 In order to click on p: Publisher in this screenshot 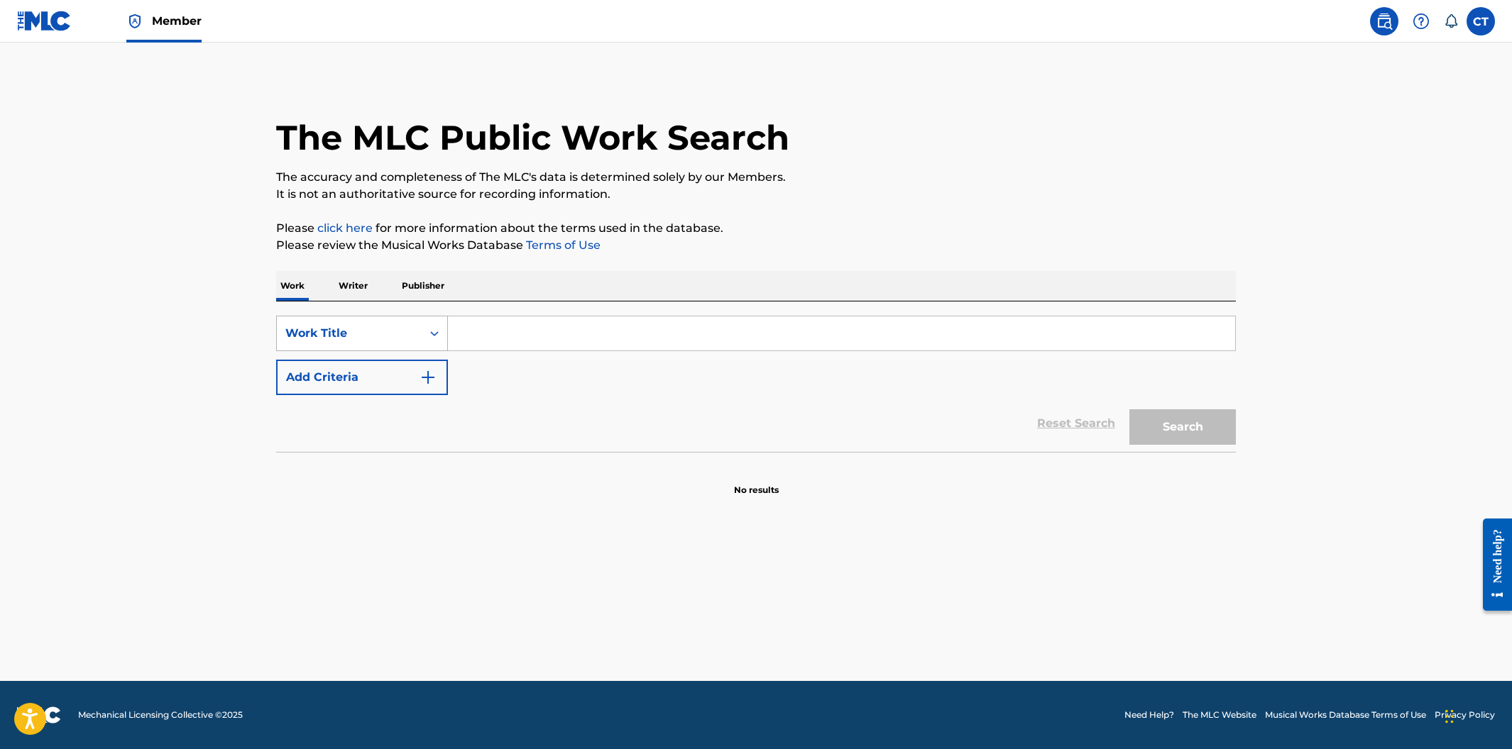, I will do `click(423, 286)`.